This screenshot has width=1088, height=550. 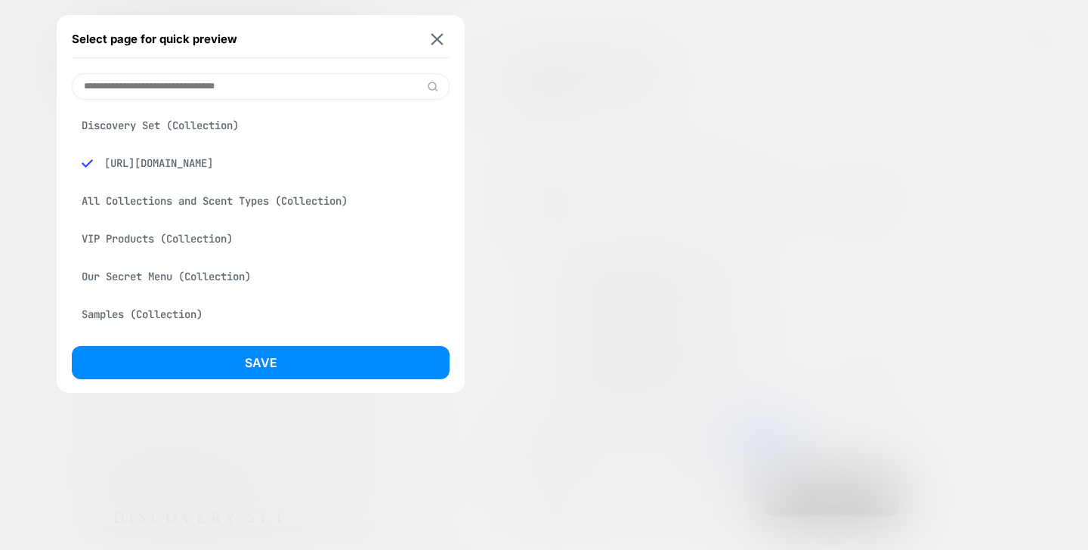 What do you see at coordinates (261, 314) in the screenshot?
I see `div: Samples (Collection)` at bounding box center [261, 314].